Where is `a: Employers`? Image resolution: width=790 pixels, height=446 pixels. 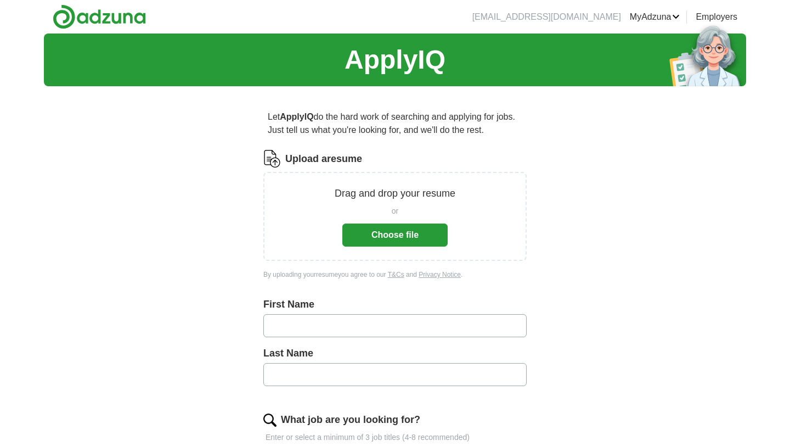 a: Employers is located at coordinates (717, 17).